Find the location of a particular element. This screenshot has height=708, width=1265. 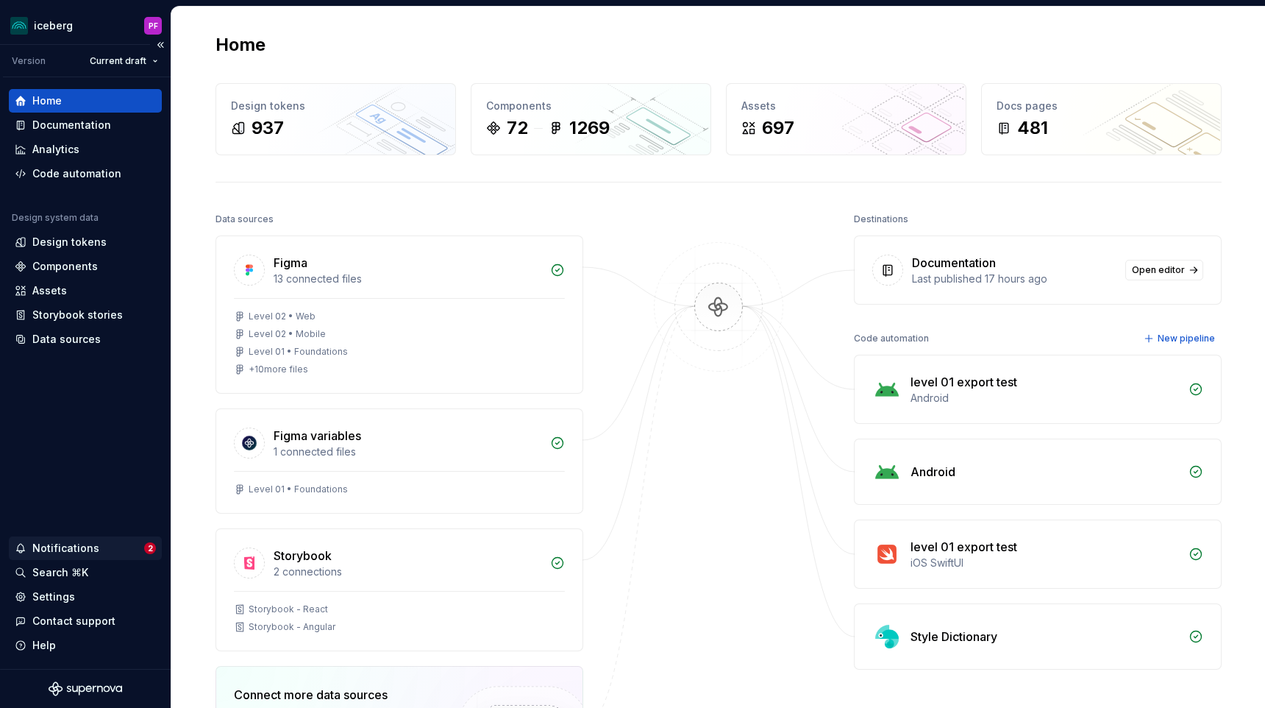

span: Current draft is located at coordinates (118, 61).